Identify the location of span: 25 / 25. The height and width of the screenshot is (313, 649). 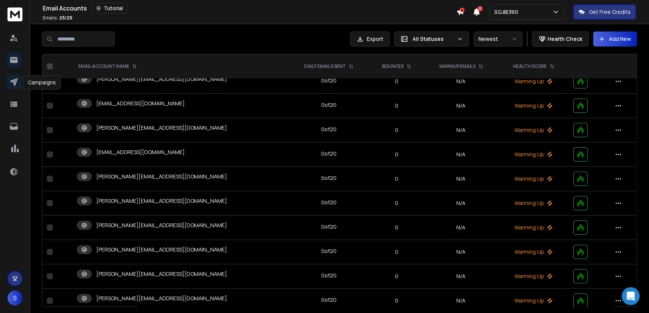
(66, 18).